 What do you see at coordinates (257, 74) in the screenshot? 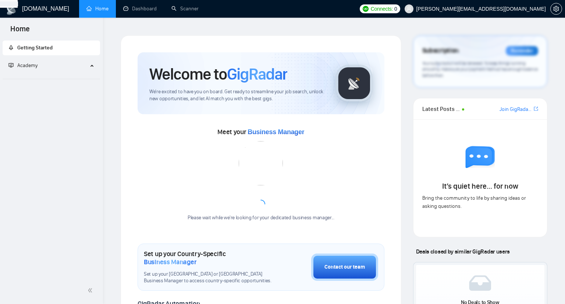
I see `span: GigRadar` at bounding box center [257, 74].